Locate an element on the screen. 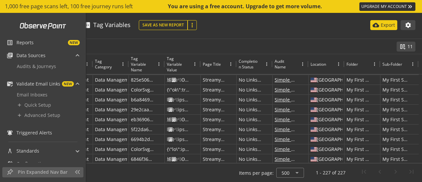 This screenshot has height=182, width=422. mat-expansion-panel-header: Validate Email LinksNEW is located at coordinates (43, 84).